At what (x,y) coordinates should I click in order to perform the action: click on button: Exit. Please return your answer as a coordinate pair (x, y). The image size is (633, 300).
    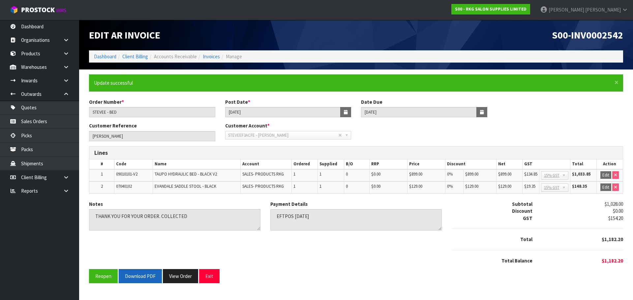
    Looking at the image, I should click on (209, 276).